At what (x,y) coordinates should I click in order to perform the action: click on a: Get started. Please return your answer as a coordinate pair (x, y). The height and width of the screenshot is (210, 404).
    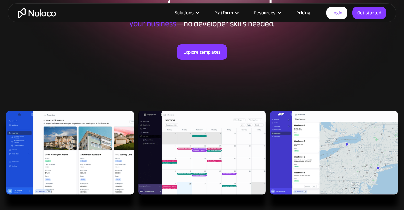
    Looking at the image, I should click on (369, 13).